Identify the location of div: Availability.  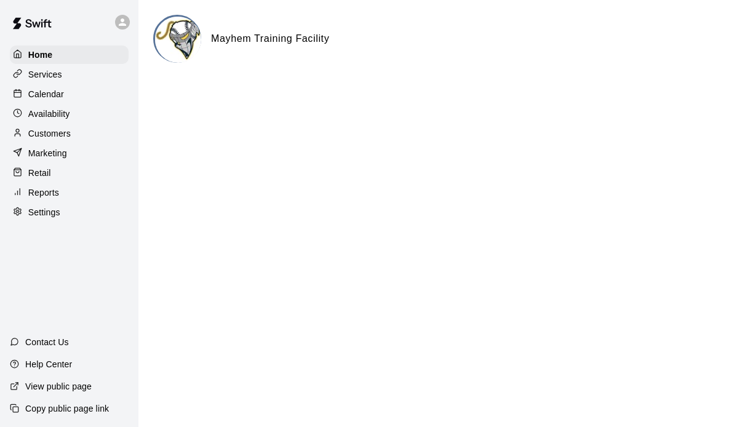
(69, 114).